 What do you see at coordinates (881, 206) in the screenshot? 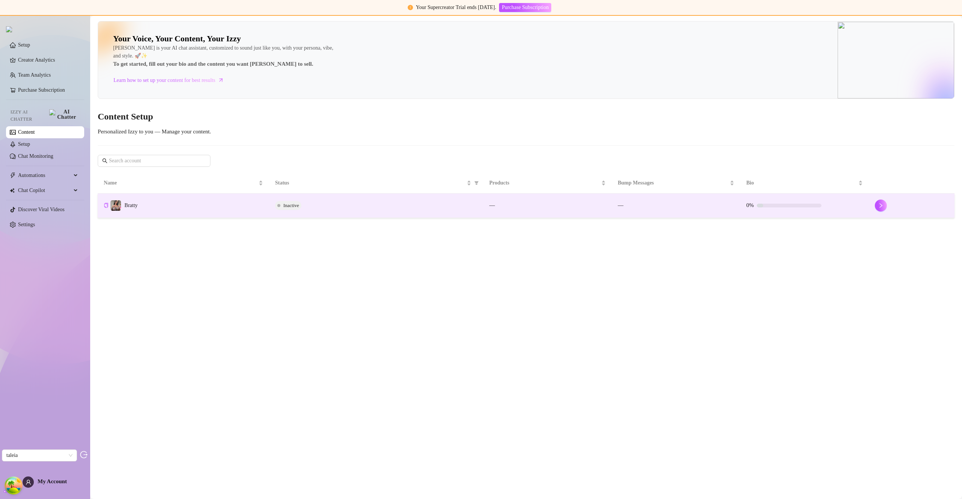
I see `span: right` at bounding box center [881, 206].